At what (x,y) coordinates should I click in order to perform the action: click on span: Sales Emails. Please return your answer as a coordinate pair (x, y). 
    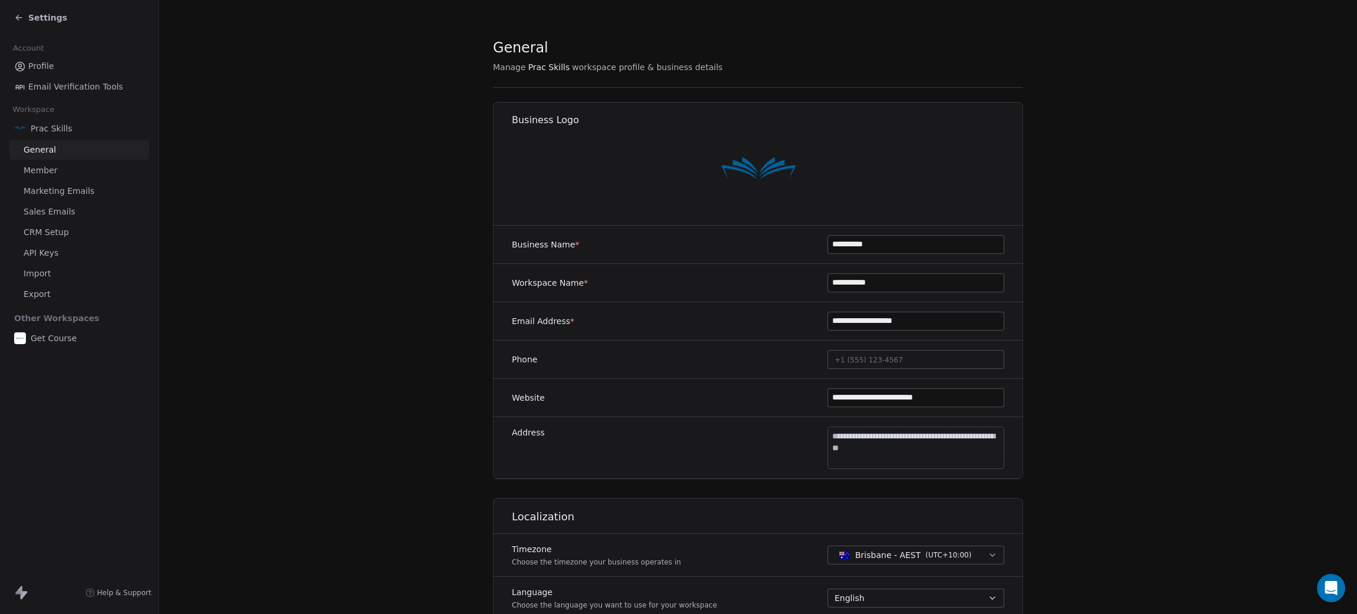
    Looking at the image, I should click on (49, 211).